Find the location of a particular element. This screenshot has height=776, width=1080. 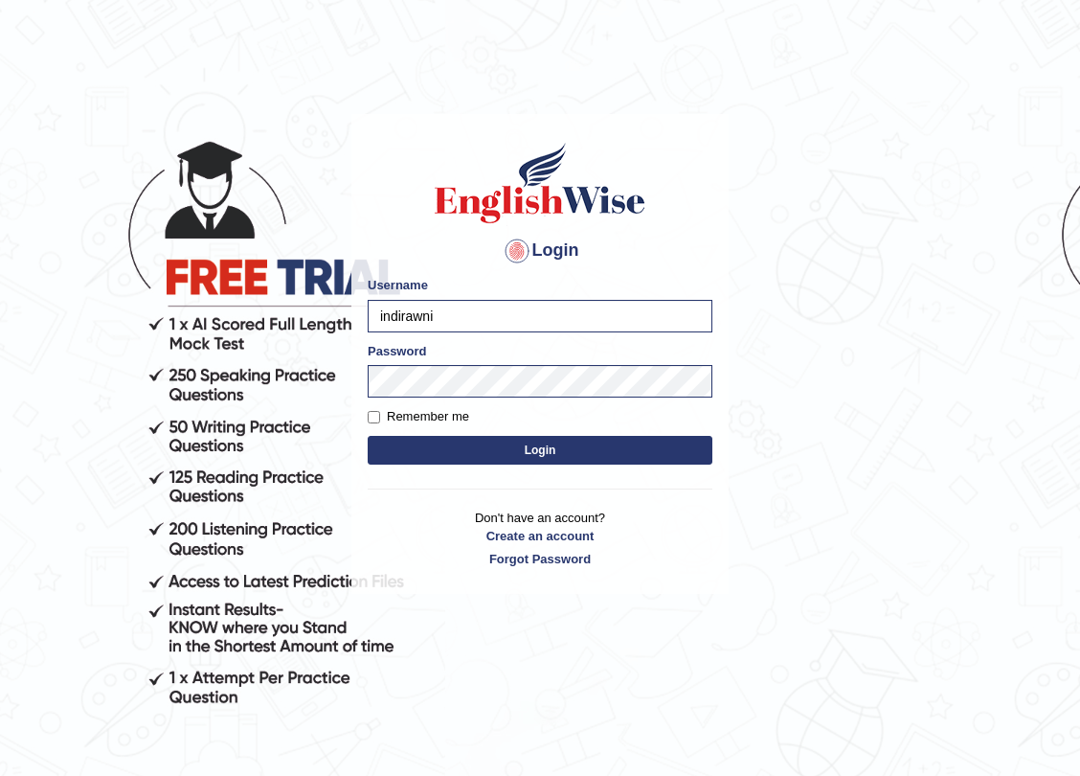

p: Don't have an account? is located at coordinates (540, 538).